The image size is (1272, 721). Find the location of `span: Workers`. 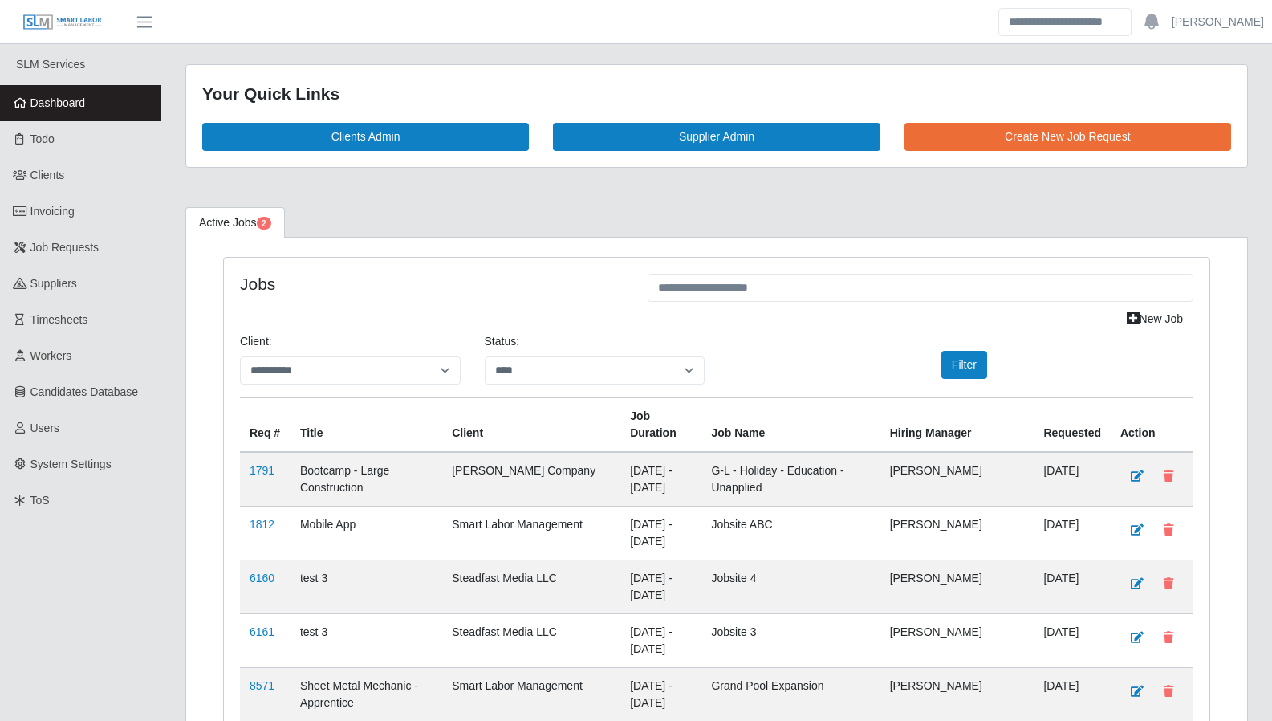

span: Workers is located at coordinates (51, 356).